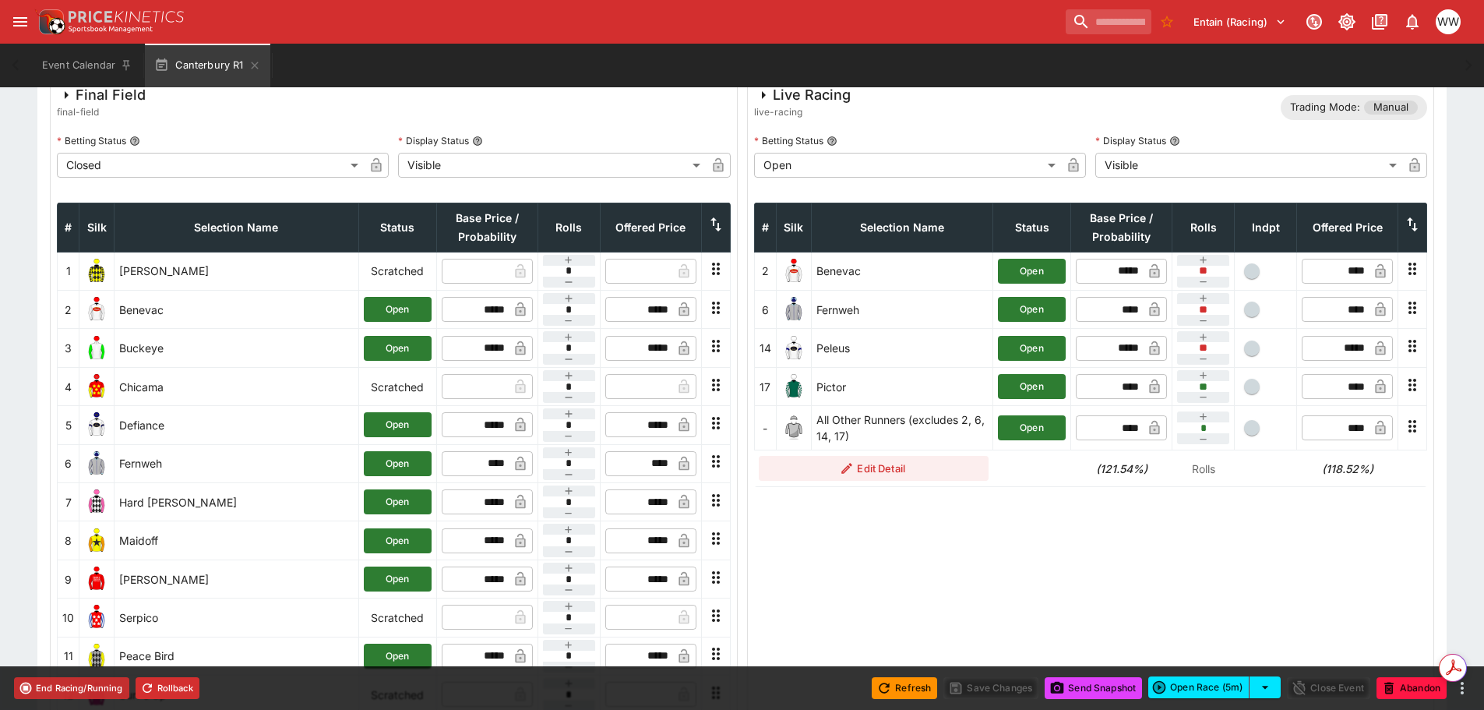  What do you see at coordinates (1347, 22) in the screenshot?
I see `button: Toggle light/dark mode` at bounding box center [1347, 22].